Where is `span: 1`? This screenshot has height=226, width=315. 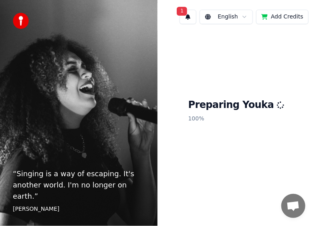
span: 1 is located at coordinates (182, 11).